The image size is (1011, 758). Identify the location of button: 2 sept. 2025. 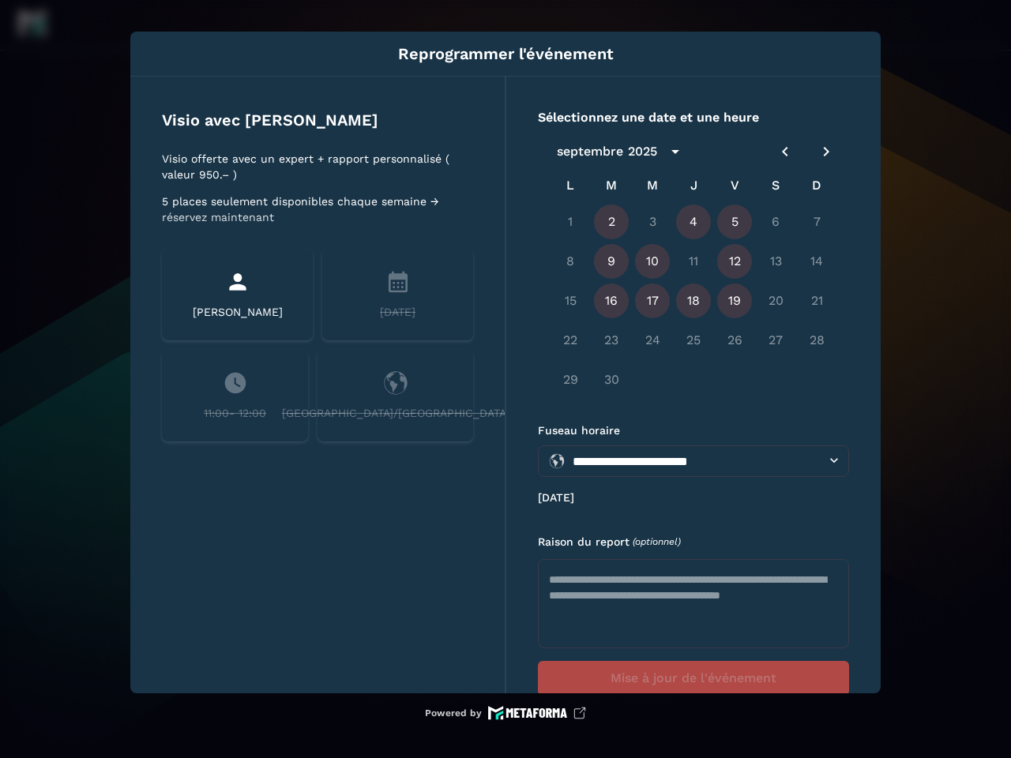
(611, 222).